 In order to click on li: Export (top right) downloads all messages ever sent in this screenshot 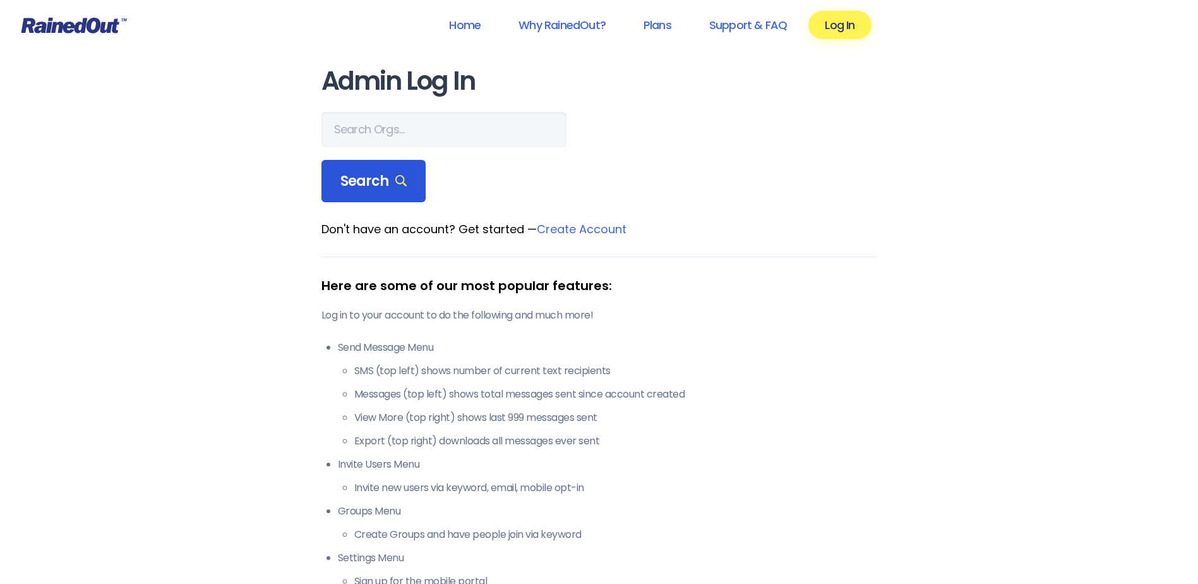, I will do `click(616, 441)`.